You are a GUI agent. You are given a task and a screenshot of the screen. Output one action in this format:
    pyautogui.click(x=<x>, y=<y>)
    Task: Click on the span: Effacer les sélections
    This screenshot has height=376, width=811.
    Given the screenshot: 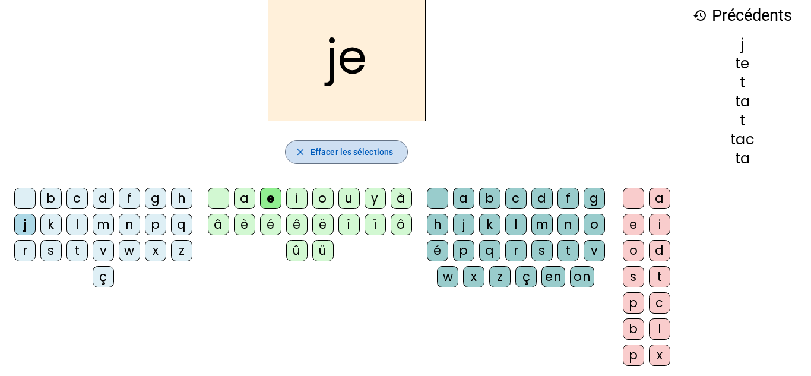 What is the action you would take?
    pyautogui.click(x=351, y=152)
    